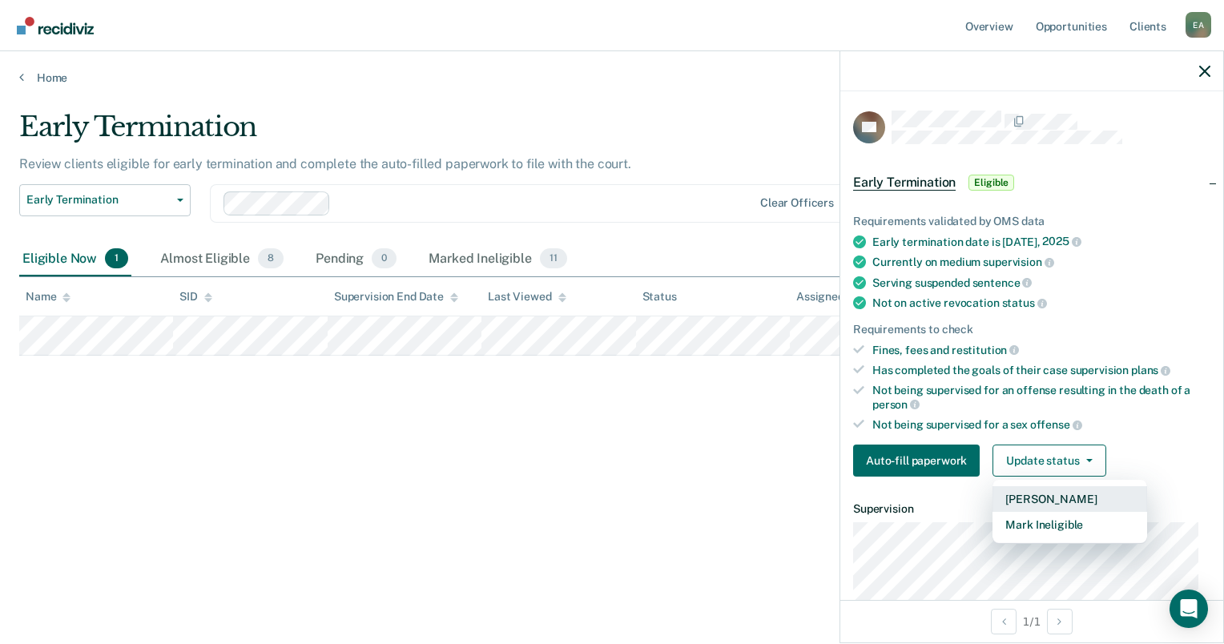  I want to click on p: Review clients eligible for early termination and complete the auto-filled paperwork to file with..., so click(325, 163).